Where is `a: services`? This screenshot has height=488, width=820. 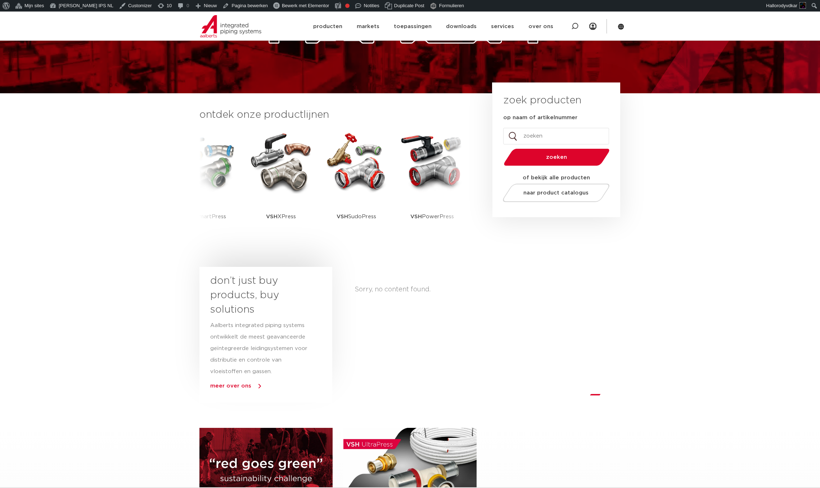 a: services is located at coordinates (503, 26).